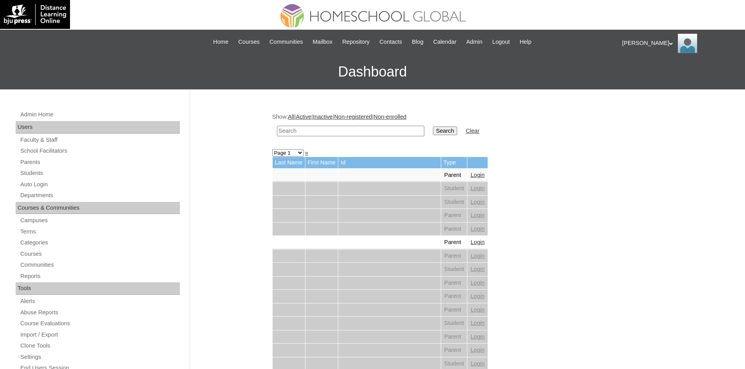 This screenshot has width=745, height=369. I want to click on a: Students, so click(100, 173).